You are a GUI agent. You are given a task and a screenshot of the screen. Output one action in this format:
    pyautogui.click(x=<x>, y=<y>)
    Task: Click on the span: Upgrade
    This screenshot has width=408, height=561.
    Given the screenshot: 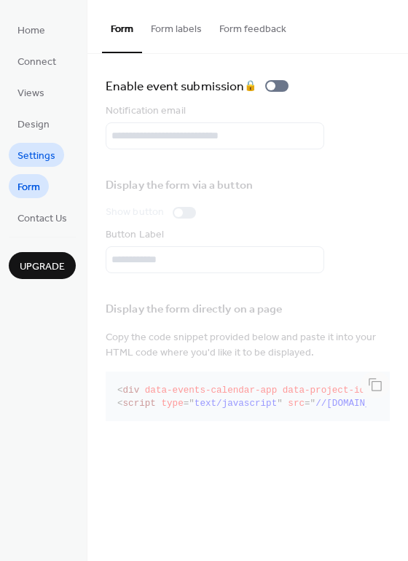 What is the action you would take?
    pyautogui.click(x=42, y=267)
    